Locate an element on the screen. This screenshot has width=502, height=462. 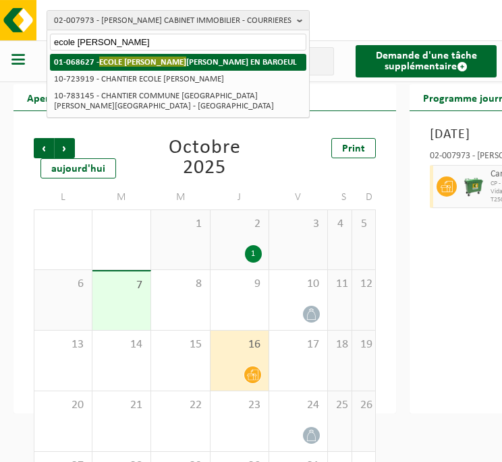
span: 19 is located at coordinates (363, 345).